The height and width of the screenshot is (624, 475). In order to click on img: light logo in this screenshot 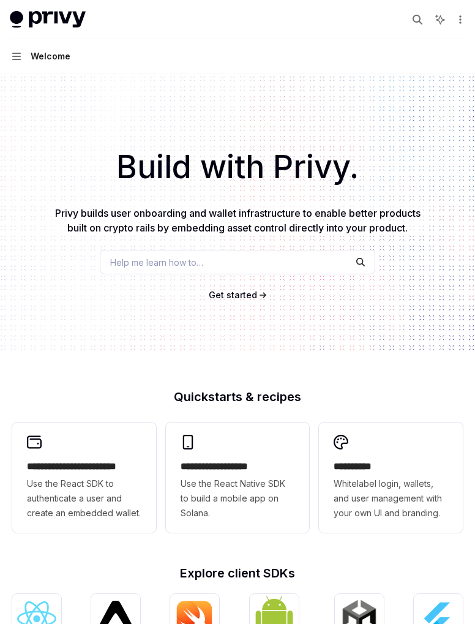, I will do `click(48, 20)`.